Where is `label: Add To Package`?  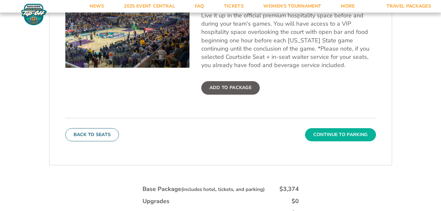 label: Add To Package is located at coordinates (230, 88).